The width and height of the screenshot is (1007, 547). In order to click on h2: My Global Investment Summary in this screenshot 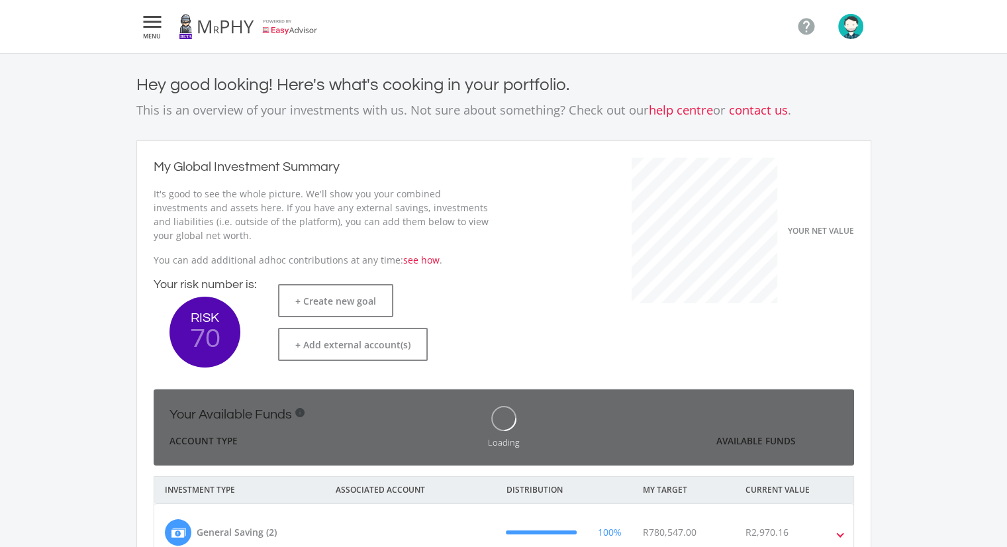, I will do `click(246, 168)`.